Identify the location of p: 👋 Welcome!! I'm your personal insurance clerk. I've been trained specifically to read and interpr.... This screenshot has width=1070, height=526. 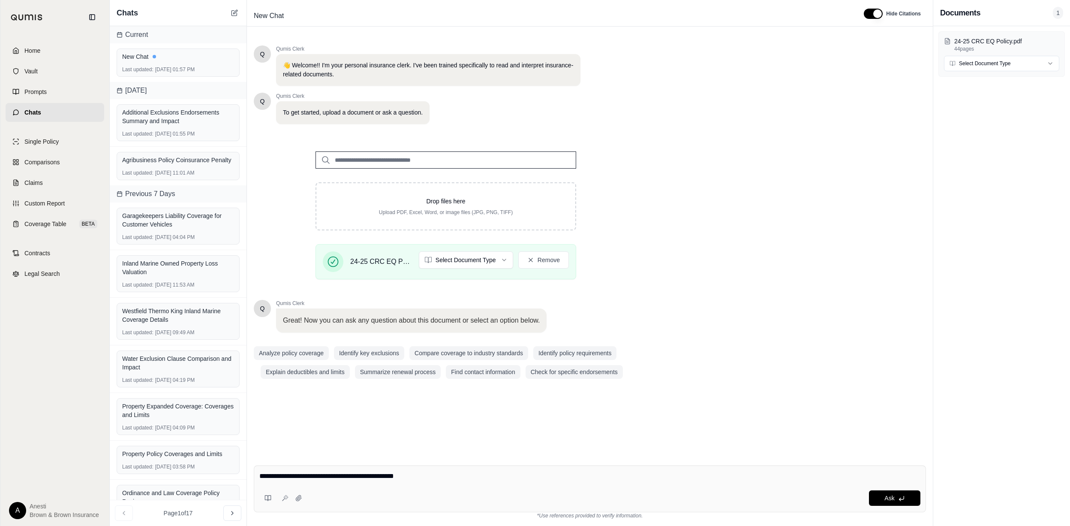
(428, 70).